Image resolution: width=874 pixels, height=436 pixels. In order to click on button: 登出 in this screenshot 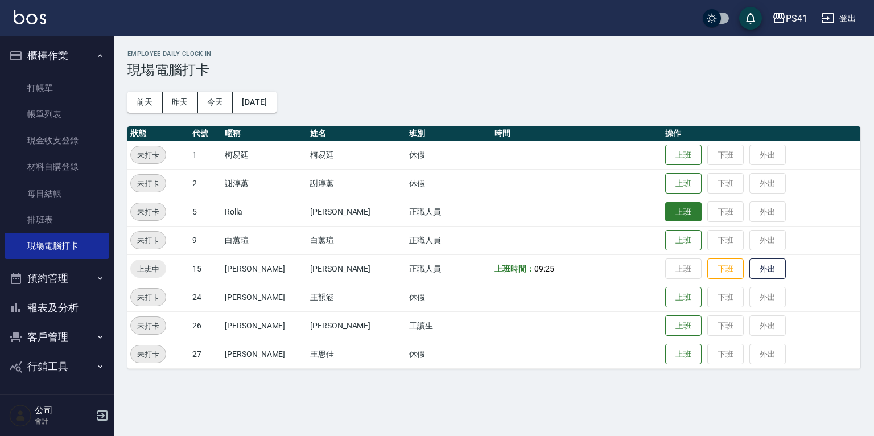, I will do `click(838, 18)`.